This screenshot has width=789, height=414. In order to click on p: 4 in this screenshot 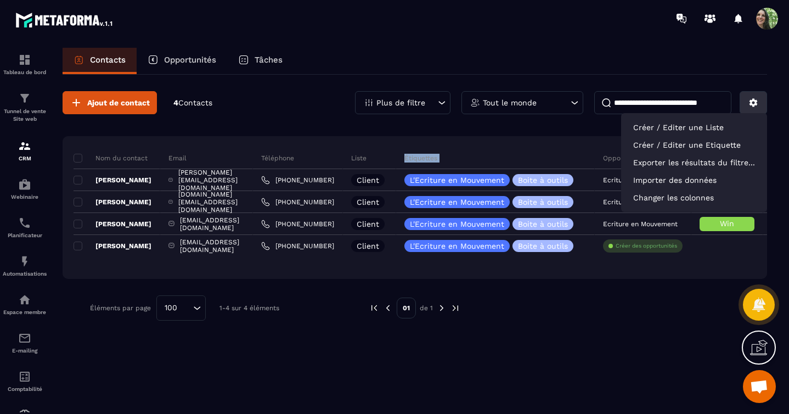, I will do `click(192, 103)`.